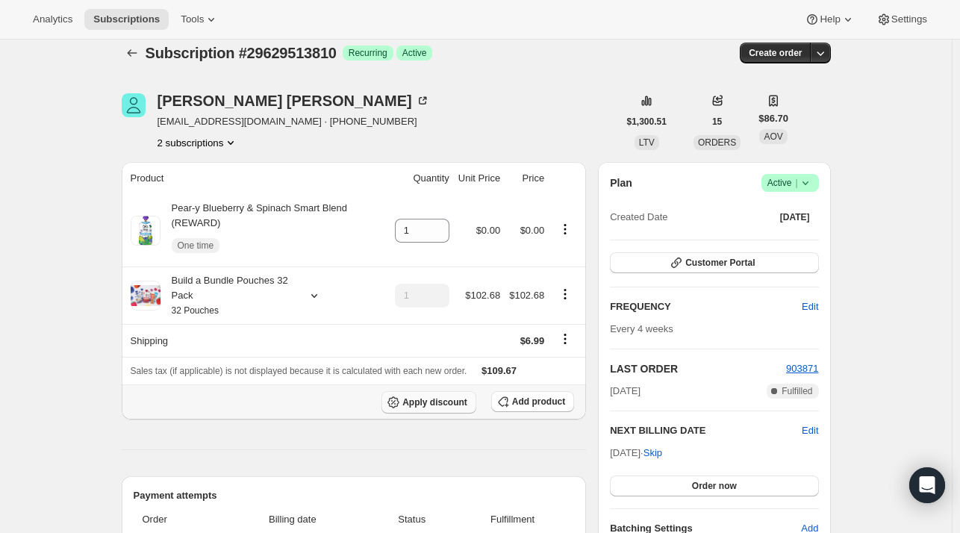  What do you see at coordinates (706, 431) in the screenshot?
I see `h2: NEXT BILLING DATE` at bounding box center [706, 431].